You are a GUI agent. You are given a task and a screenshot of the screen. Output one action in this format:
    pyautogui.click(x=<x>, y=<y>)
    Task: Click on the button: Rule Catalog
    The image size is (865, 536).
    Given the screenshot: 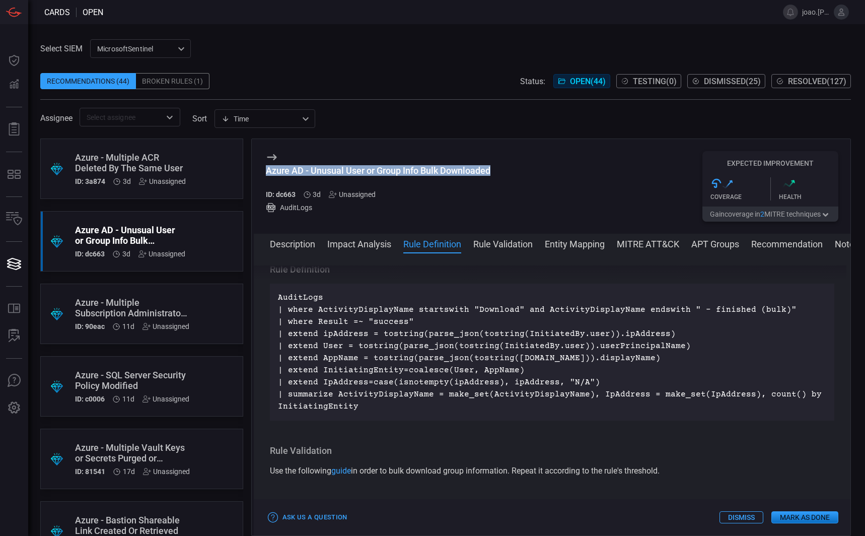 What is the action you would take?
    pyautogui.click(x=14, y=309)
    